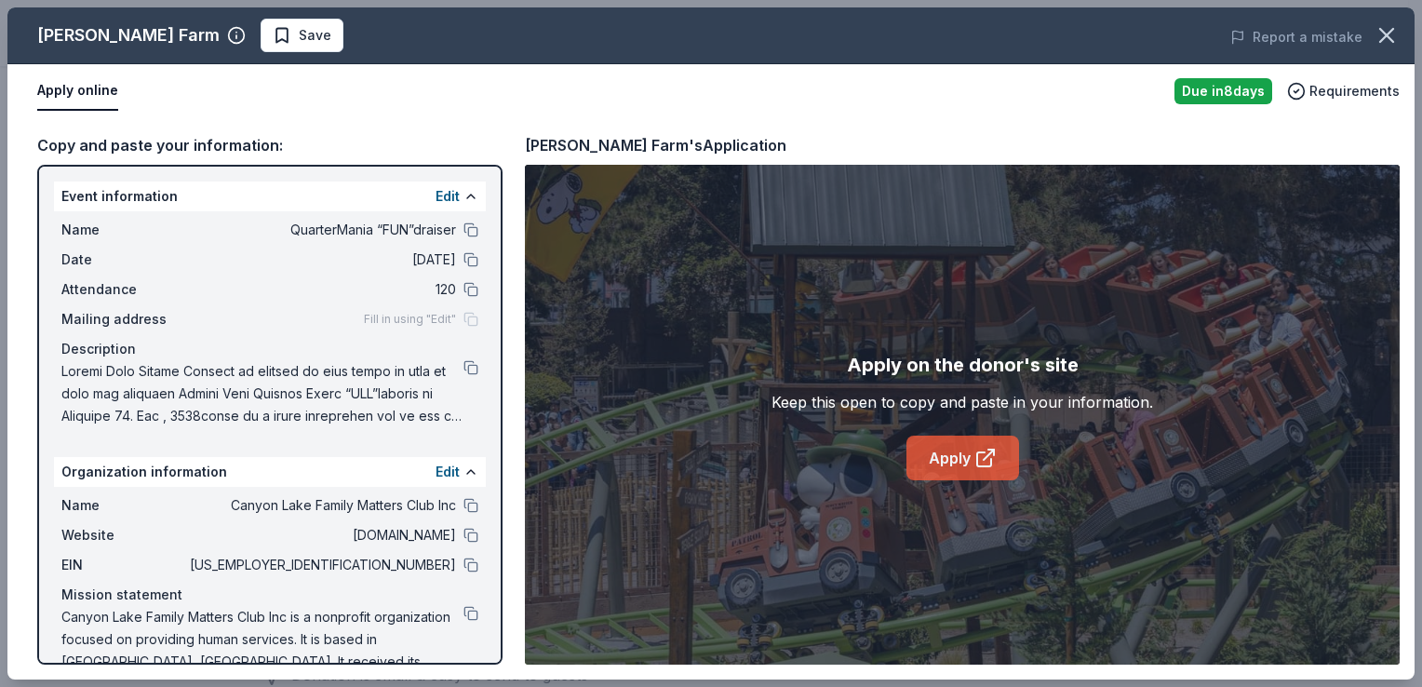 The height and width of the screenshot is (687, 1422). Describe the element at coordinates (262, 639) in the screenshot. I see `span: Canyon Lake Family Matters Club Inc is a nonprofit organization focused on providing human servic...` at that location.